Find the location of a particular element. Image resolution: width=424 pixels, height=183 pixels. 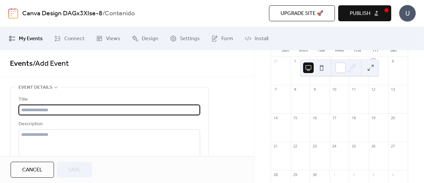

div: 24 is located at coordinates (334, 146).